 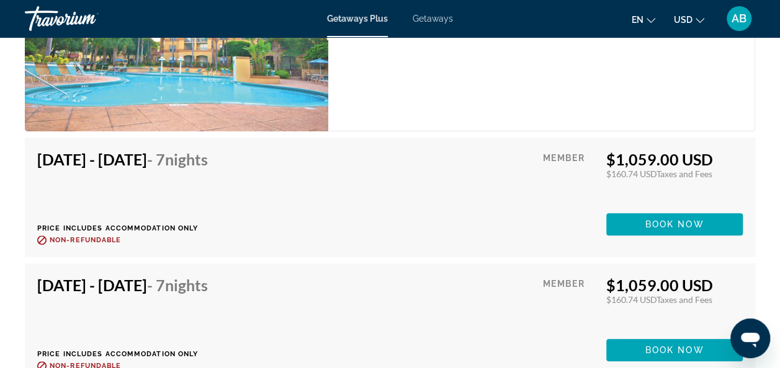 I want to click on a: Getaways Plus, so click(x=357, y=19).